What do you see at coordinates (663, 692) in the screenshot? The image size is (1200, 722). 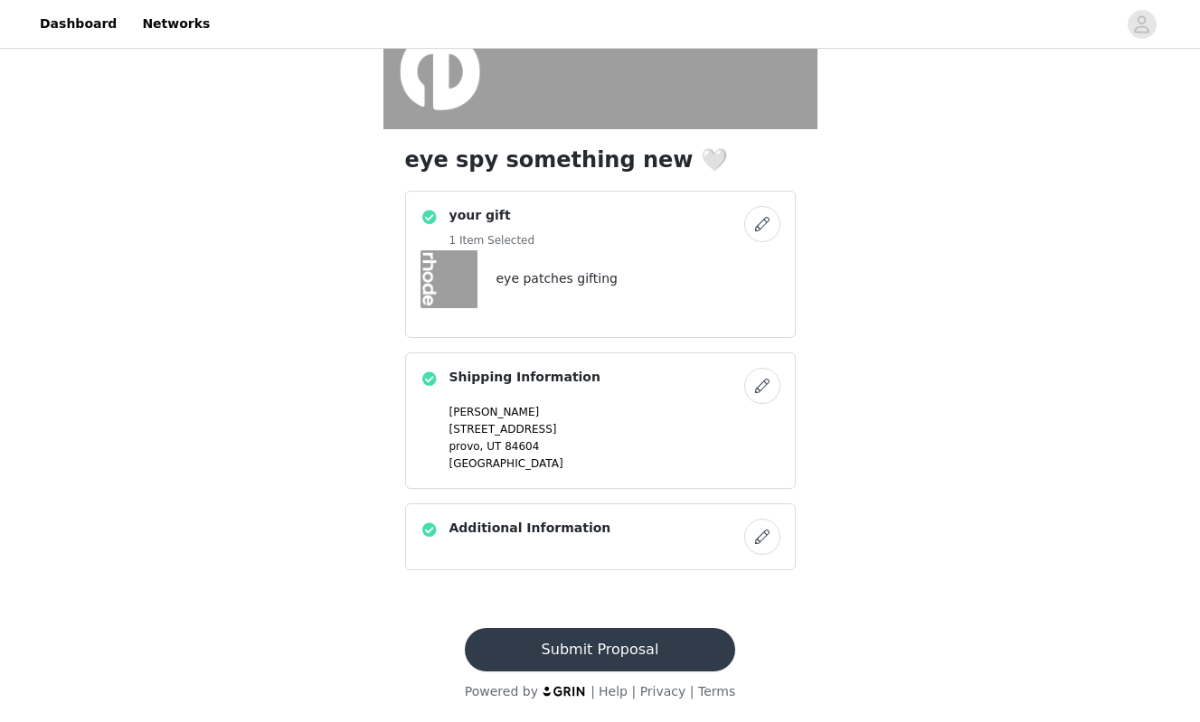 I see `a: Privacy` at bounding box center [663, 692].